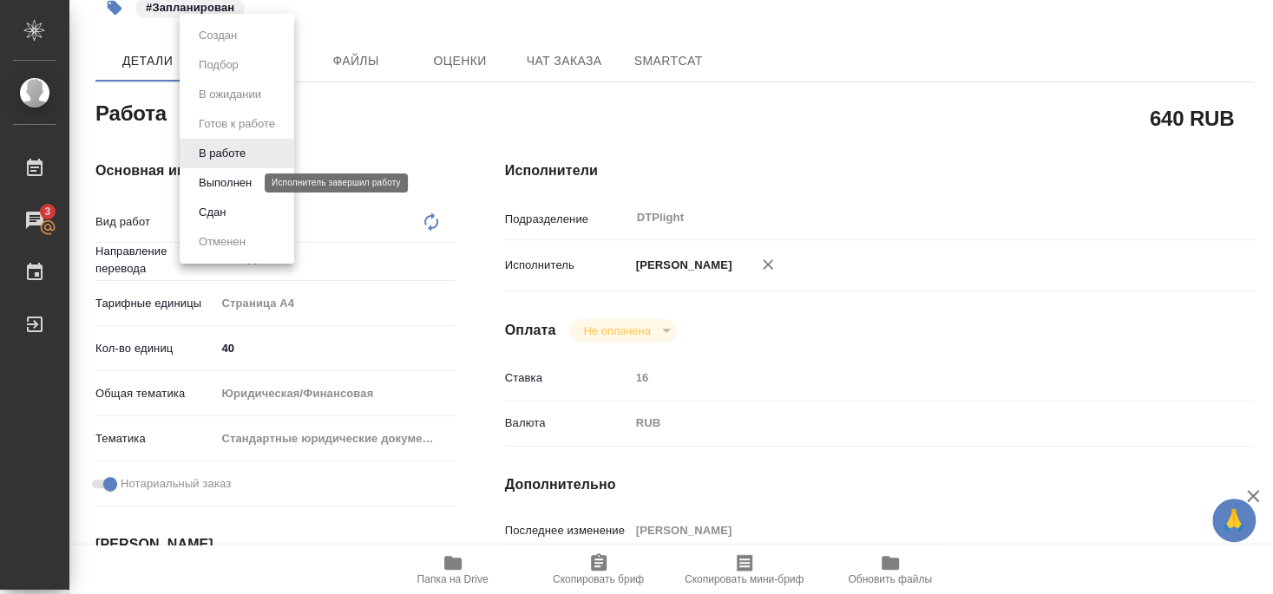 Image resolution: width=1273 pixels, height=594 pixels. I want to click on button: Готов к работе, so click(237, 124).